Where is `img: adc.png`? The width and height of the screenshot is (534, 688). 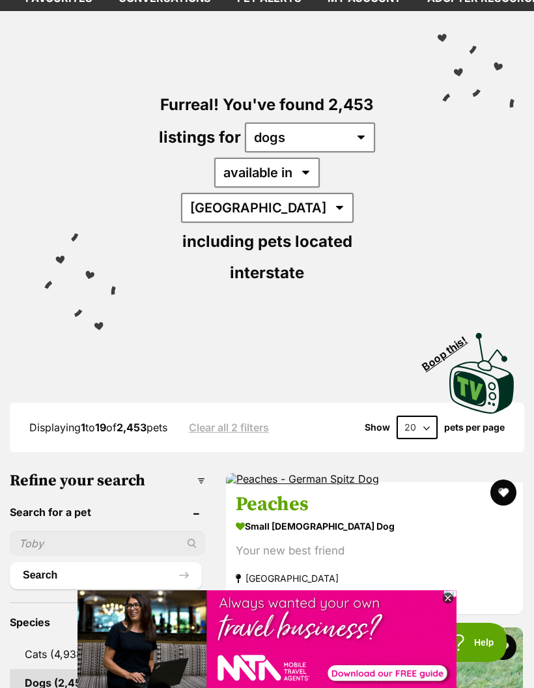
img: adc.png is located at coordinates (213, 5).